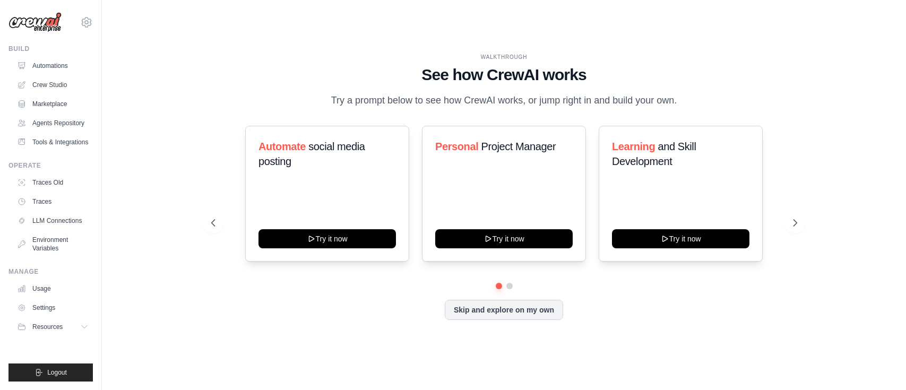 The image size is (906, 390). What do you see at coordinates (53, 244) in the screenshot?
I see `a: Environment Variables` at bounding box center [53, 244].